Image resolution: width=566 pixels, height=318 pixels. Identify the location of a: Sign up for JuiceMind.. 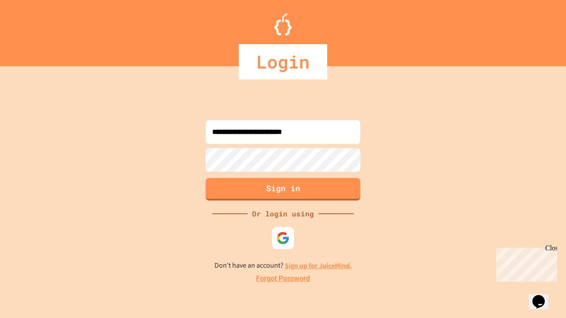
(318, 266).